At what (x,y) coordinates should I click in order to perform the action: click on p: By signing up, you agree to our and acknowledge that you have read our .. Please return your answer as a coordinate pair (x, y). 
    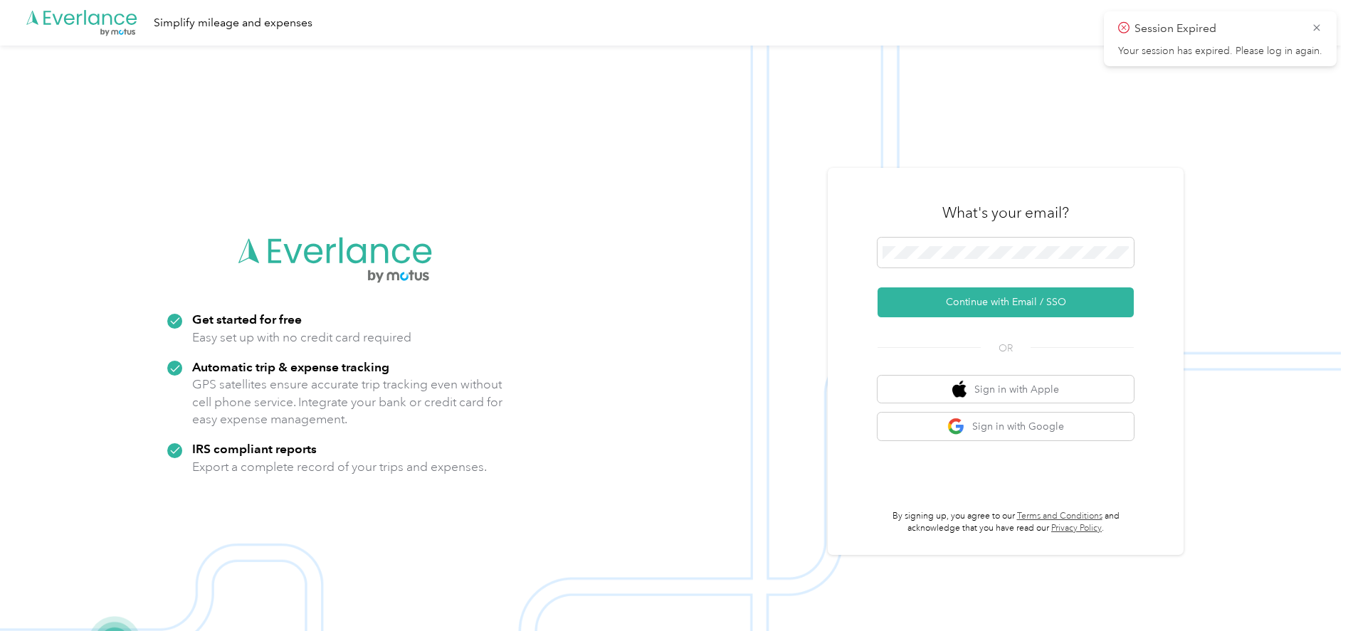
    Looking at the image, I should click on (1006, 522).